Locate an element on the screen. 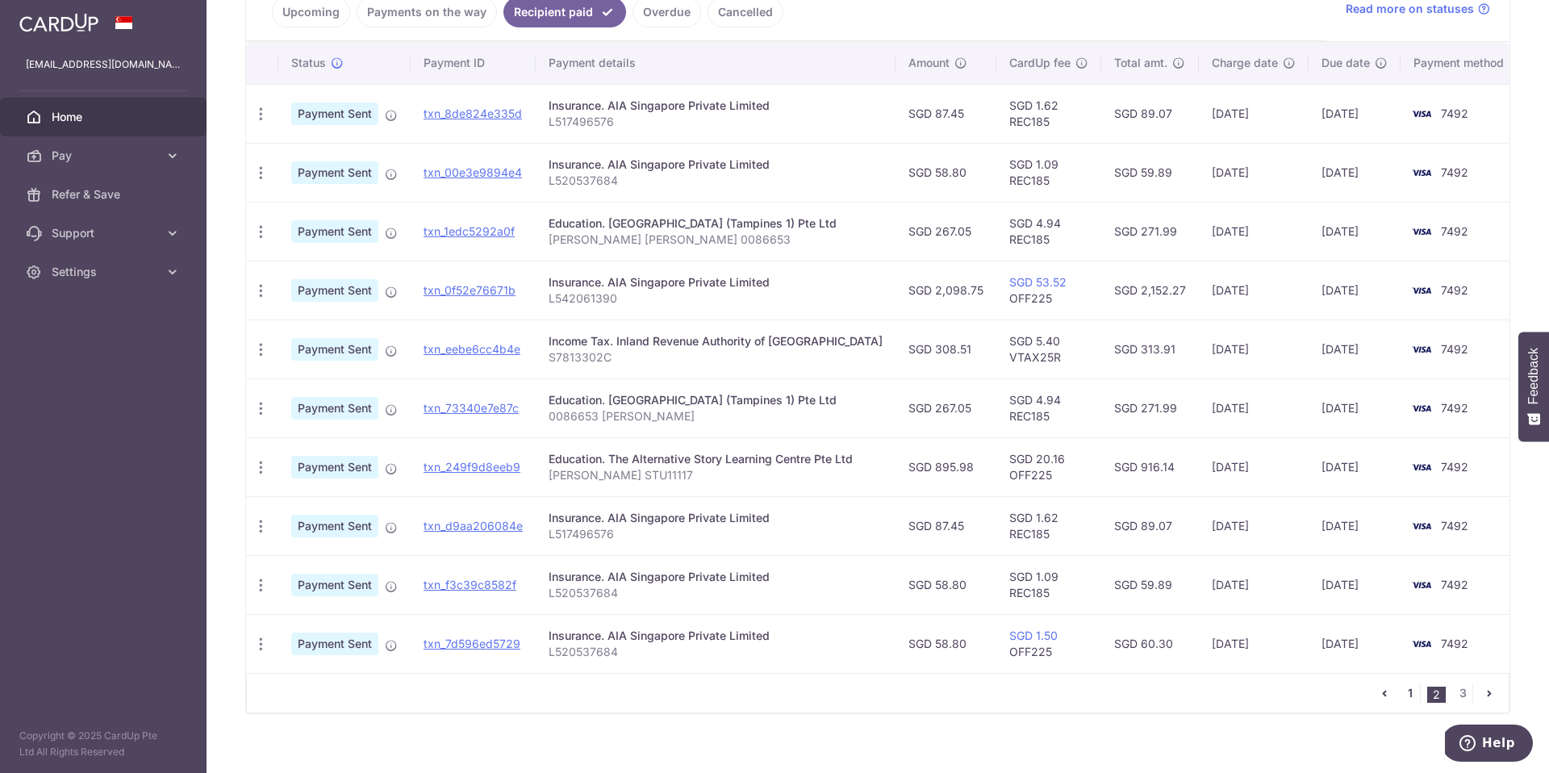 The height and width of the screenshot is (773, 1549). span: Support is located at coordinates (105, 233).